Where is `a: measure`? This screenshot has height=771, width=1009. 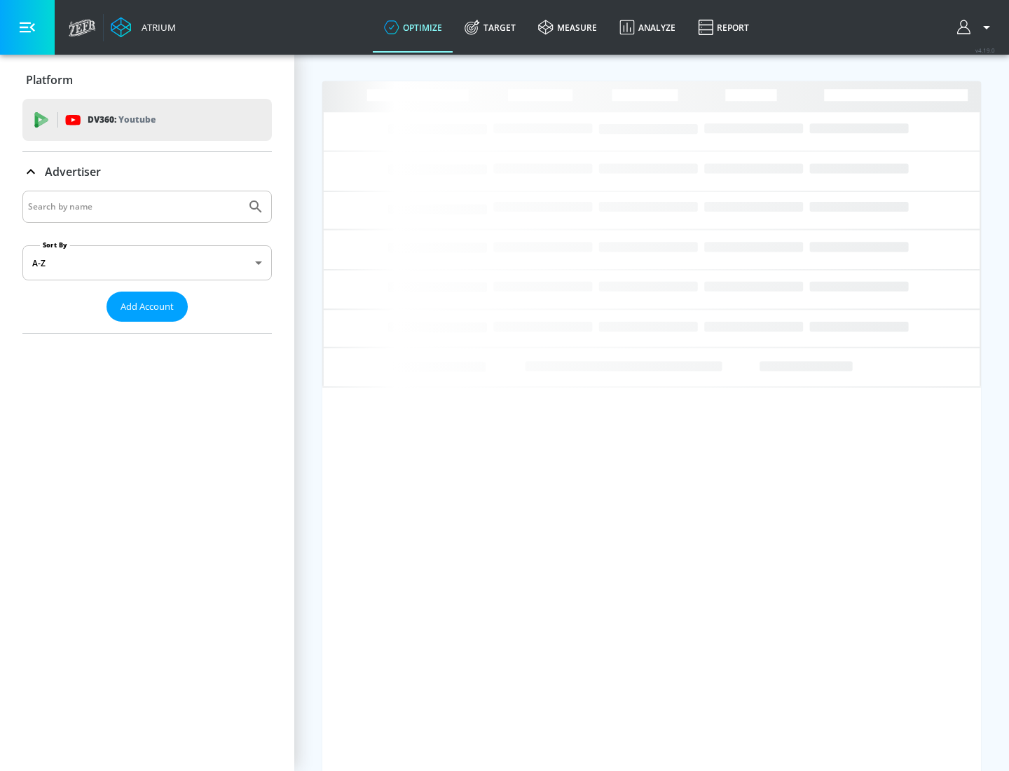 a: measure is located at coordinates (568, 27).